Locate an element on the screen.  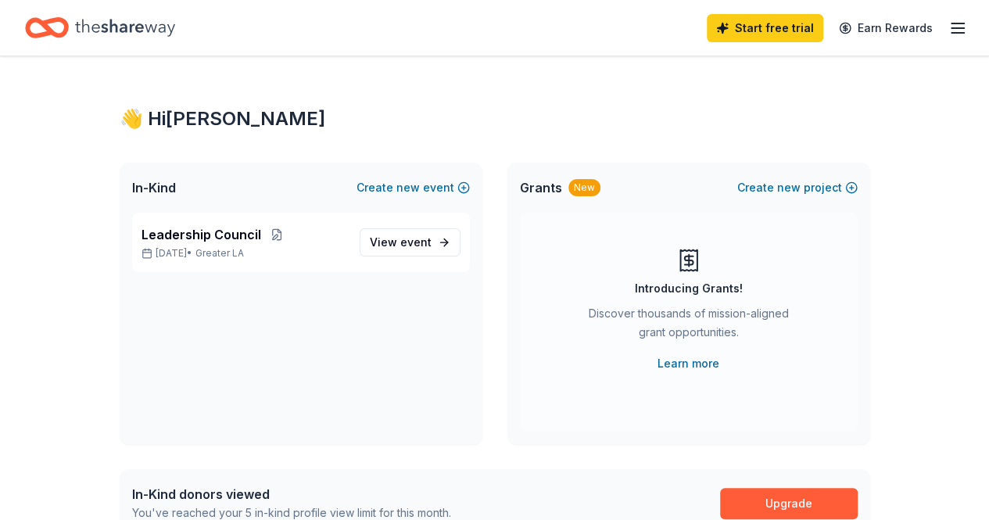
a: Learn more is located at coordinates (688, 364).